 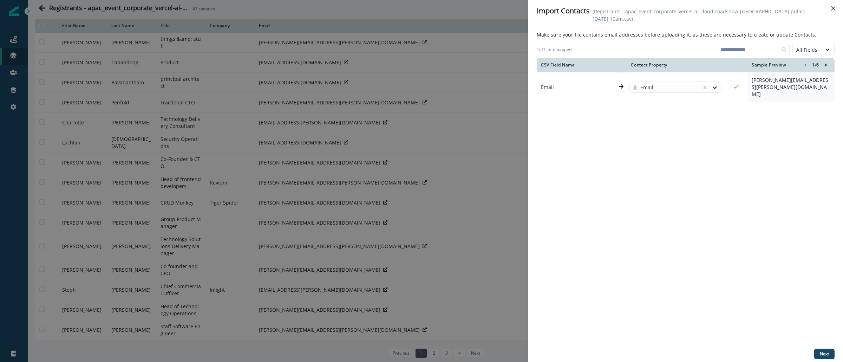 What do you see at coordinates (816, 65) in the screenshot?
I see `p: 1 / 6` at bounding box center [816, 65].